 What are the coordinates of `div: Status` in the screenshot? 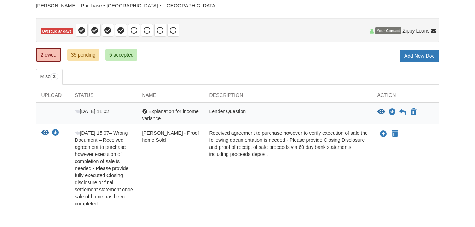 It's located at (103, 97).